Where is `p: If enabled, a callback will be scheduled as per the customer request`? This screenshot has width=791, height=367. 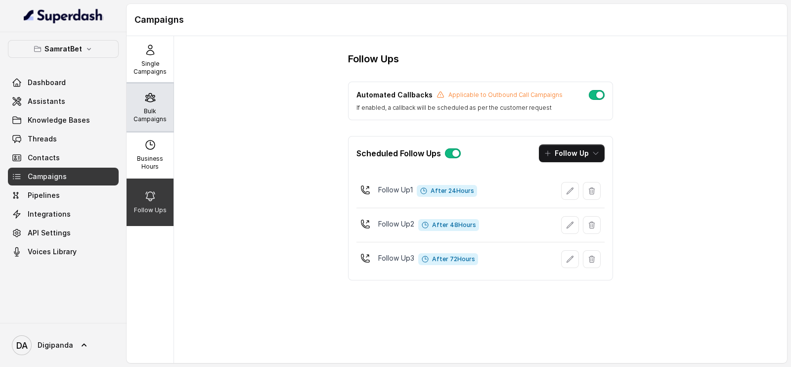 p: If enabled, a callback will be scheduled as per the customer request is located at coordinates (459, 108).